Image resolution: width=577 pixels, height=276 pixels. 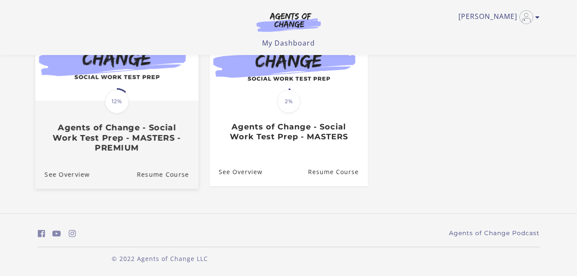 I want to click on h3: Agents of Change - Social Work Test Prep - MASTERS - PREMIUM, so click(x=116, y=138).